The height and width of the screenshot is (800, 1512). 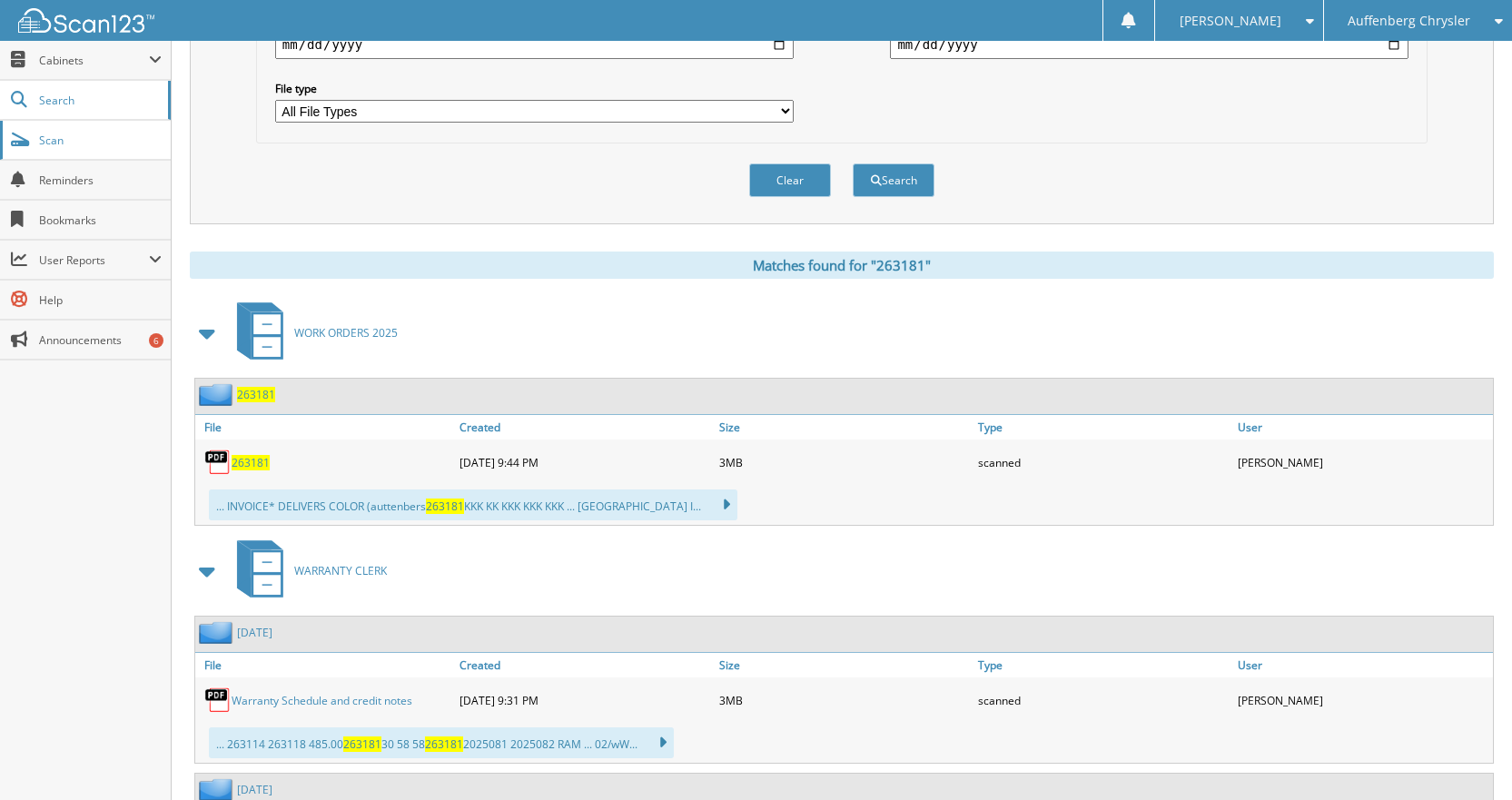 What do you see at coordinates (99, 100) in the screenshot?
I see `span: Search` at bounding box center [99, 100].